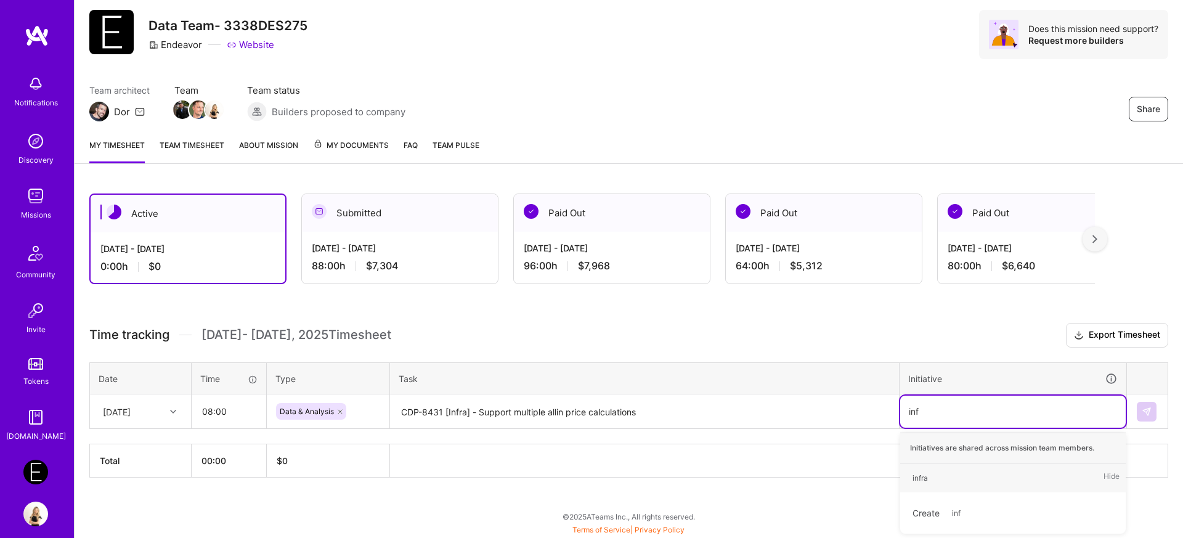  I want to click on i: icon Download, so click(1079, 335).